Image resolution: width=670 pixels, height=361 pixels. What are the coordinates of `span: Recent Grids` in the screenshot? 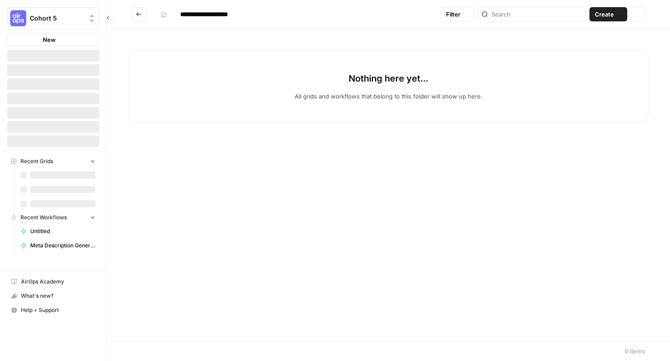 It's located at (36, 161).